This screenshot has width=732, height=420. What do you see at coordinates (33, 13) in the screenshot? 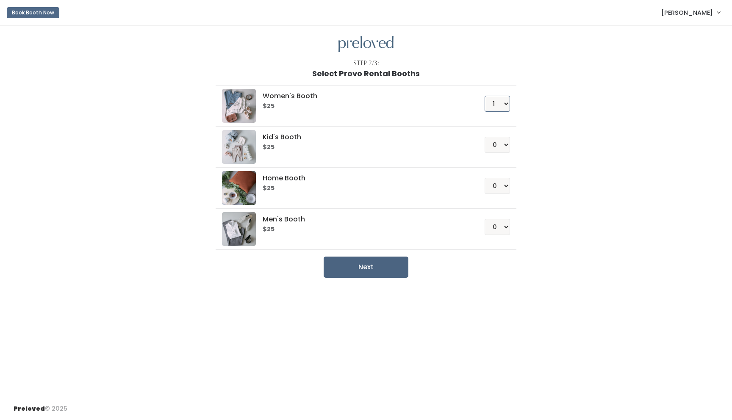
I see `button: Book Booth Now` at bounding box center [33, 13].